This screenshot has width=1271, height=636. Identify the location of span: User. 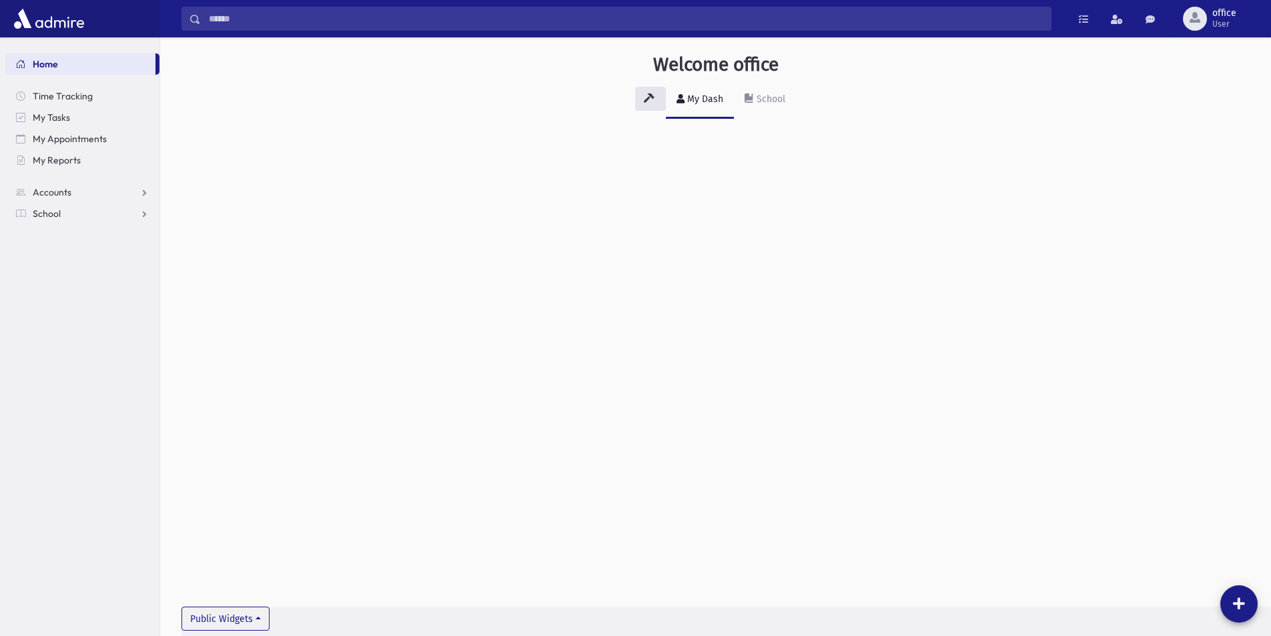
(1224, 24).